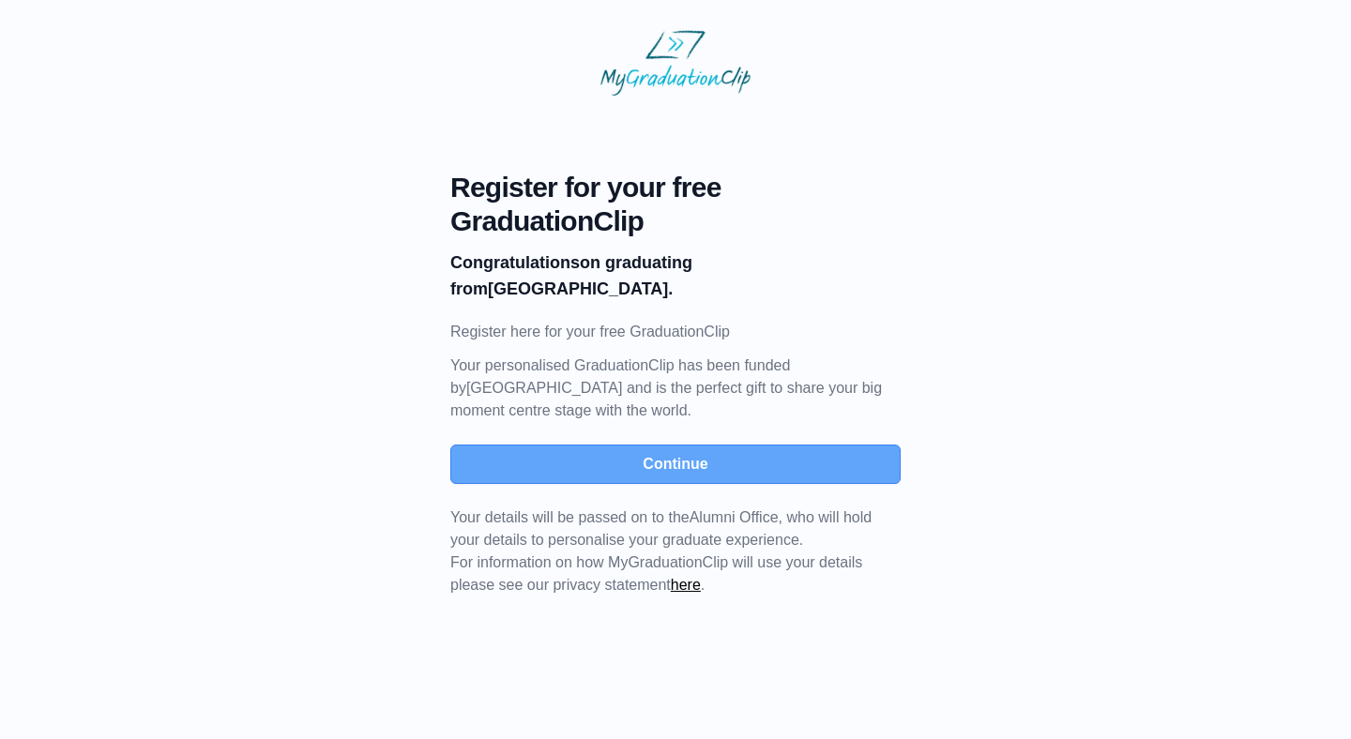 This screenshot has height=739, width=1351. I want to click on span: Register for your free, so click(676, 188).